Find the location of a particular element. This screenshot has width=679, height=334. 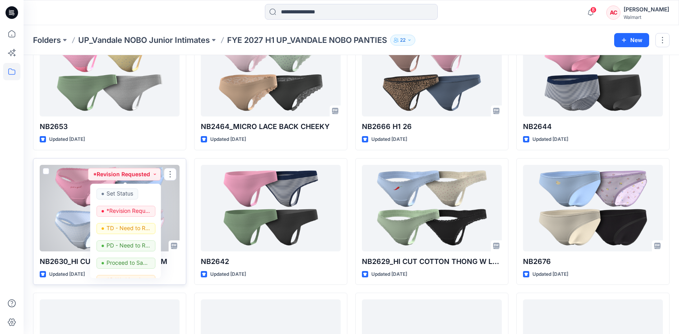

a: Folders is located at coordinates (47, 40).